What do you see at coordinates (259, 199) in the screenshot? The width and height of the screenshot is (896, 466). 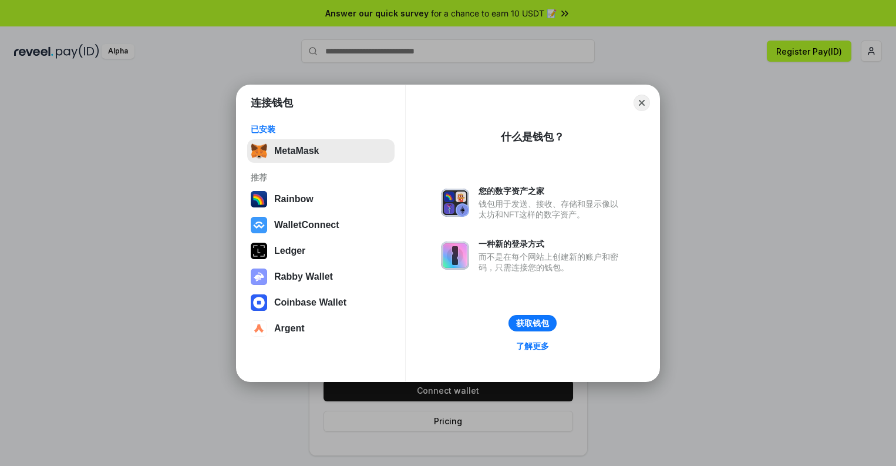 I see `img: svg+xml,%3Csvg%20width%3D%22120%22%20height%3D%22120%22%20viewBox%3D%220%200%20120%20120%22%20fil...` at bounding box center [259, 199].